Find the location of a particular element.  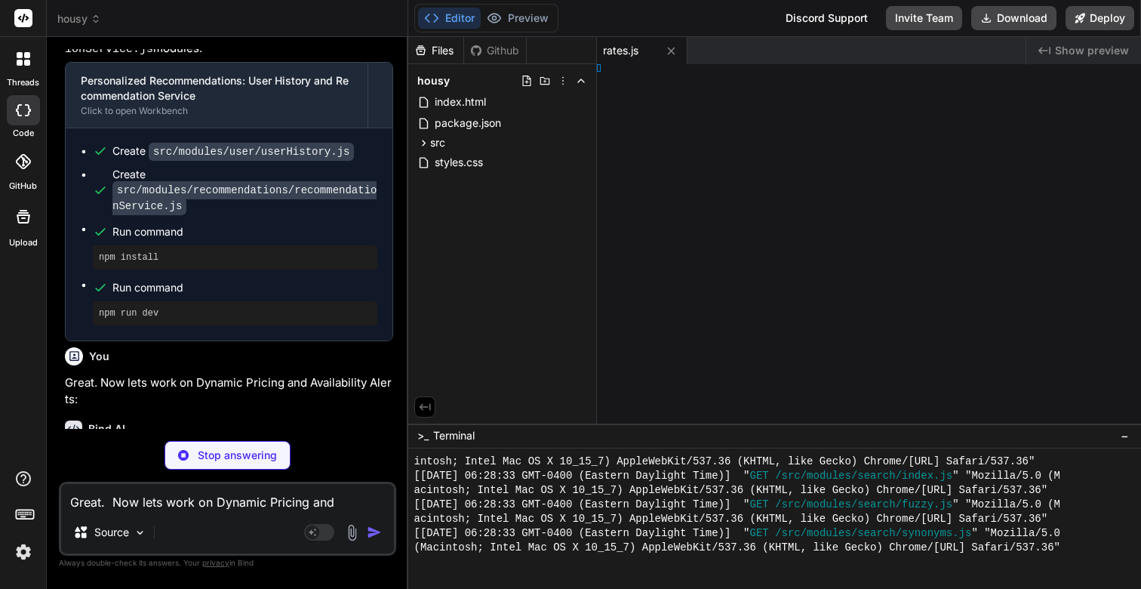

div: Github is located at coordinates (495, 51).